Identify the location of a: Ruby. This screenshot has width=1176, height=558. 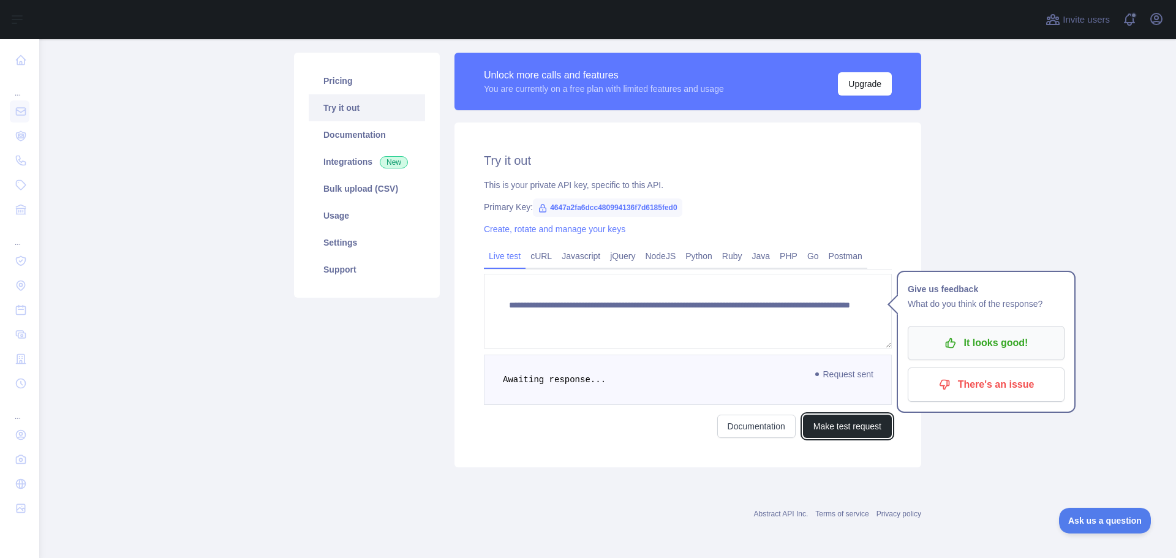
(732, 256).